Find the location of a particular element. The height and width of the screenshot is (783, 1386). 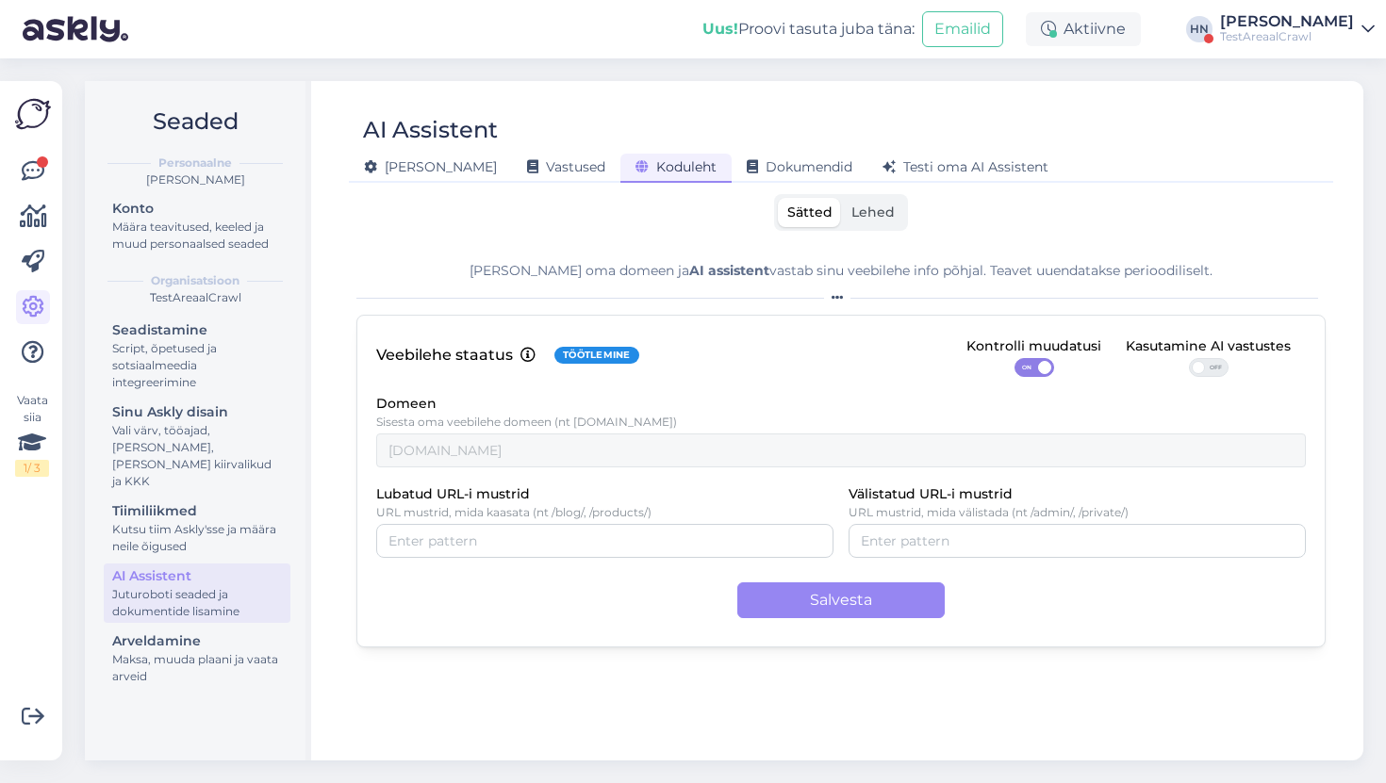

div: Seadistamine is located at coordinates (197, 330).